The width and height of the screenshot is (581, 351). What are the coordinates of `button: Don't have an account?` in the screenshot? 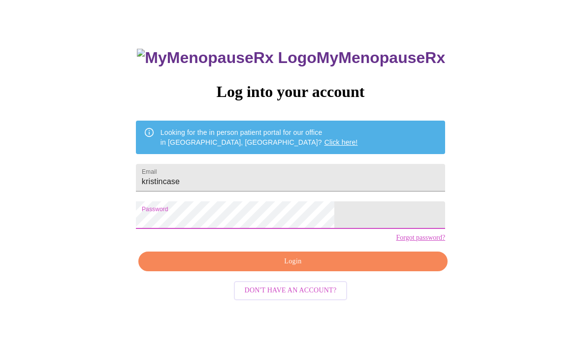 It's located at (290, 290).